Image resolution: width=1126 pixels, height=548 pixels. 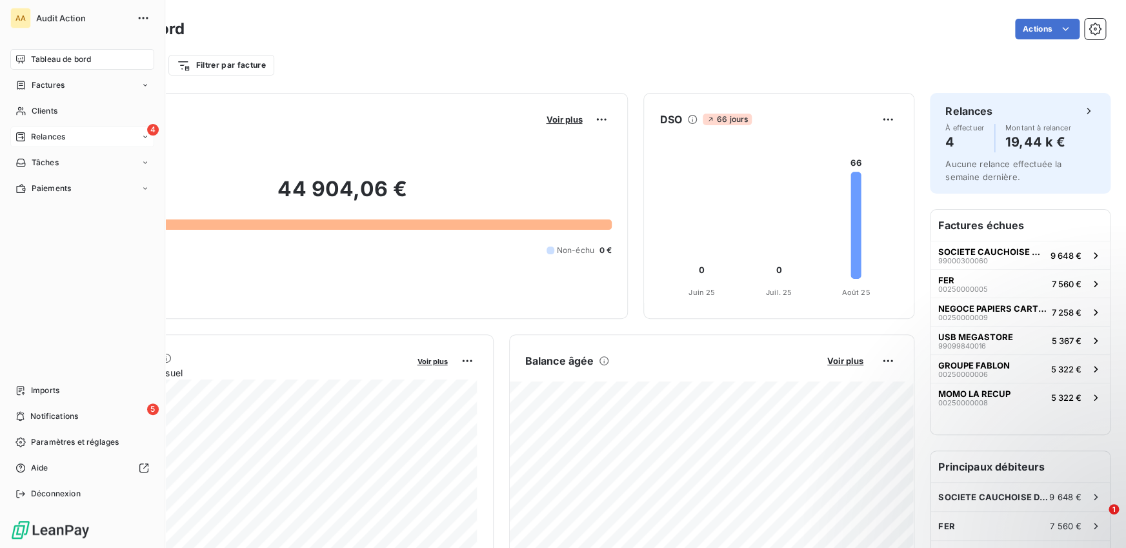 What do you see at coordinates (965, 128) in the screenshot?
I see `span: À effectuer` at bounding box center [965, 128].